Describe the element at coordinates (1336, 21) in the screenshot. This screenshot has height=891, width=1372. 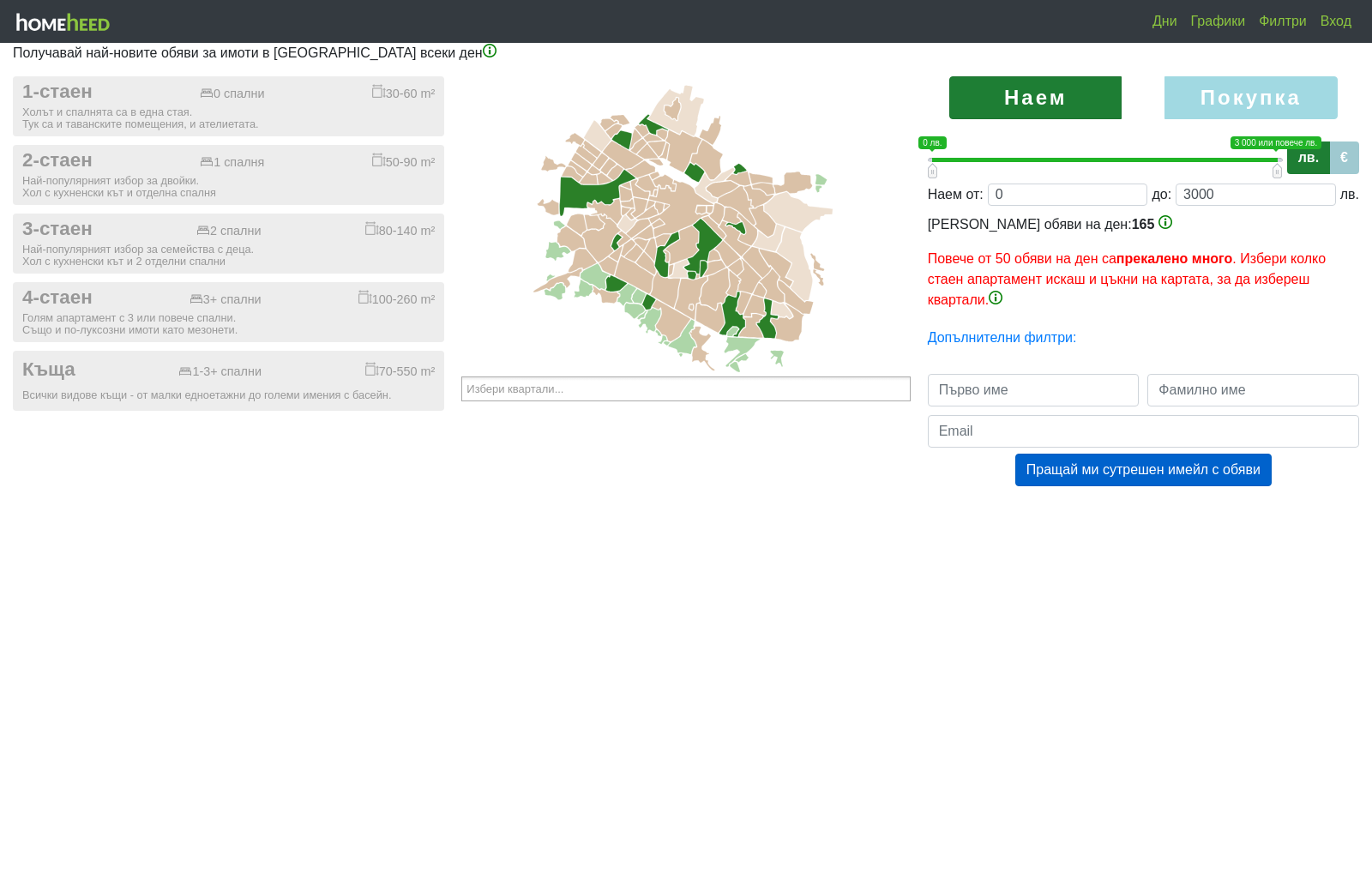
I see `a: Вход` at that location.